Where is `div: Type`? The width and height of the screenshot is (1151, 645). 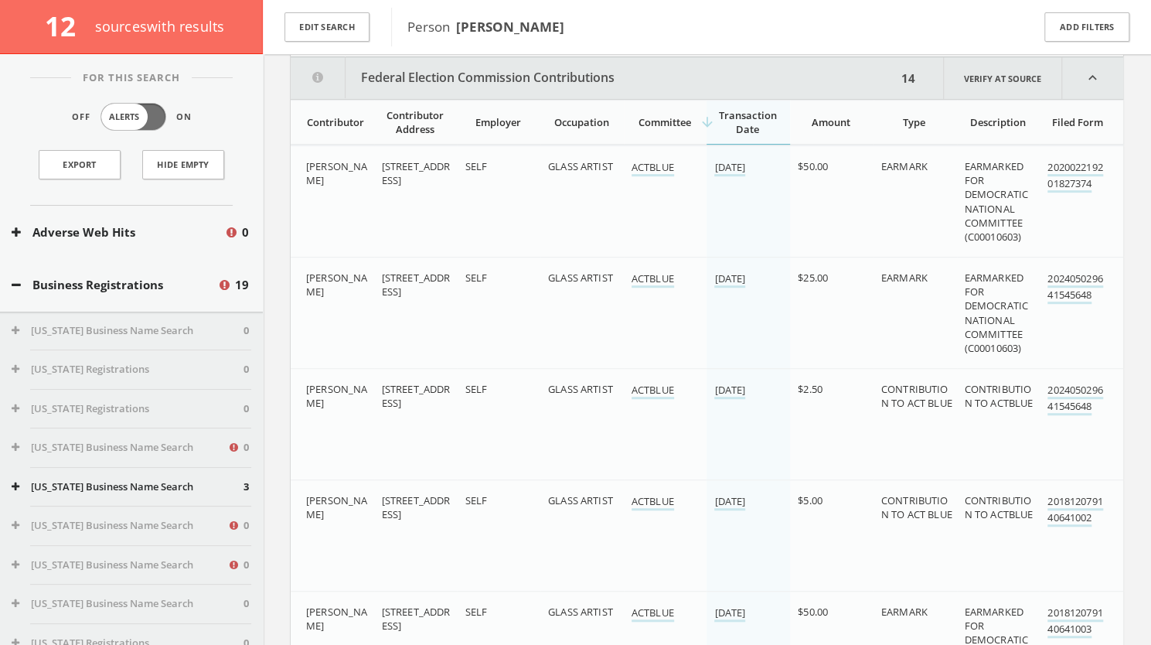 div: Type is located at coordinates (915, 122).